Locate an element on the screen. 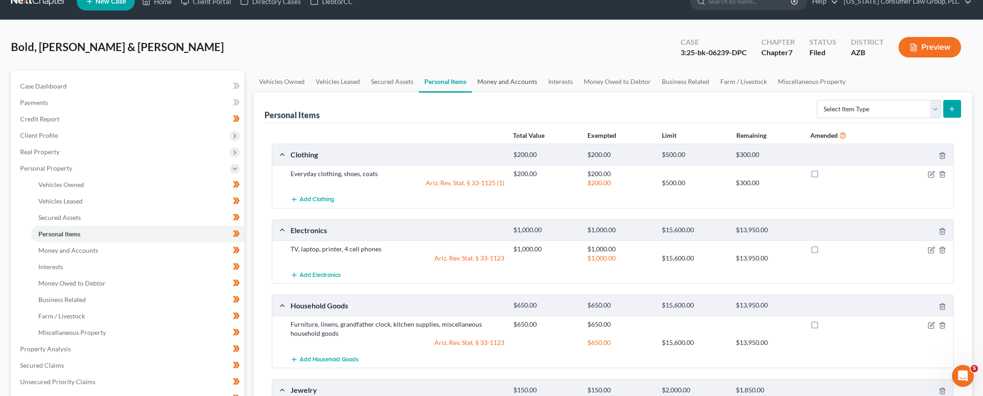 Image resolution: width=983 pixels, height=396 pixels. span: Client Profile is located at coordinates (39, 135).